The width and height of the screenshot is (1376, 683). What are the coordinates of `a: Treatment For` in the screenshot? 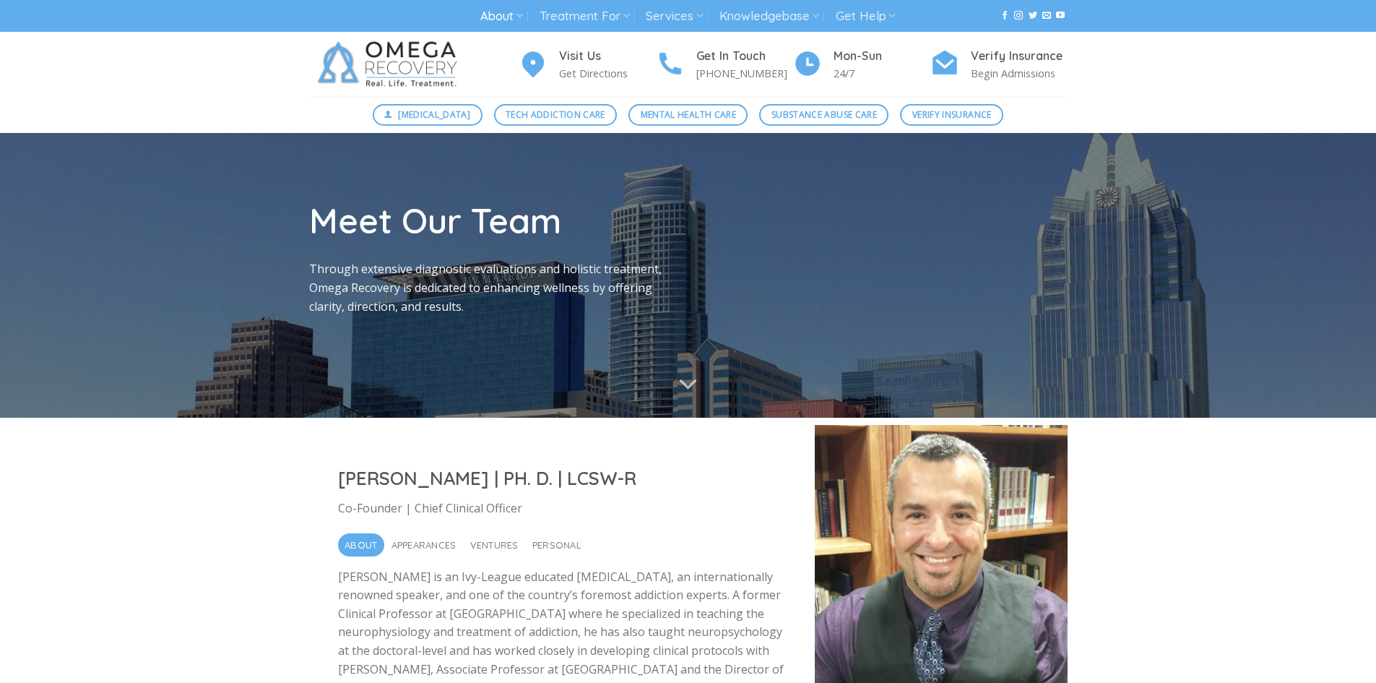 It's located at (584, 16).